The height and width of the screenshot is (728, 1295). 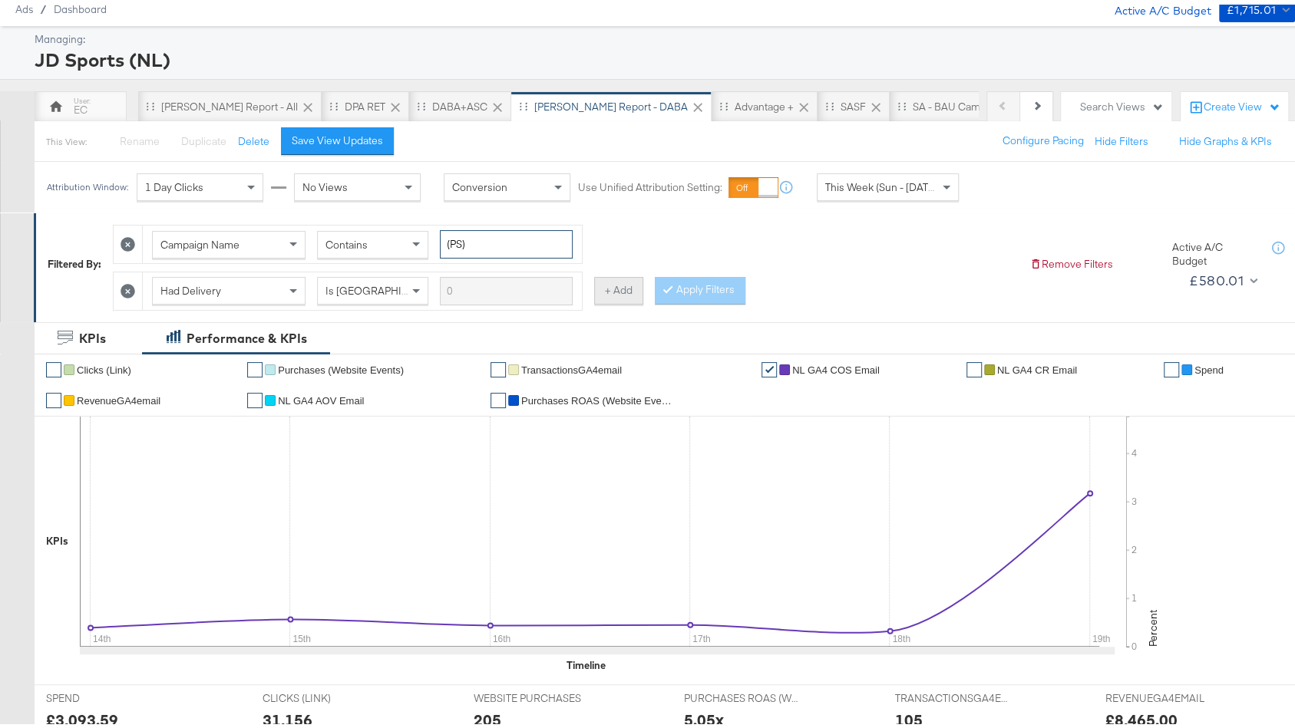 What do you see at coordinates (140, 137) in the screenshot?
I see `span: Rename` at bounding box center [140, 137].